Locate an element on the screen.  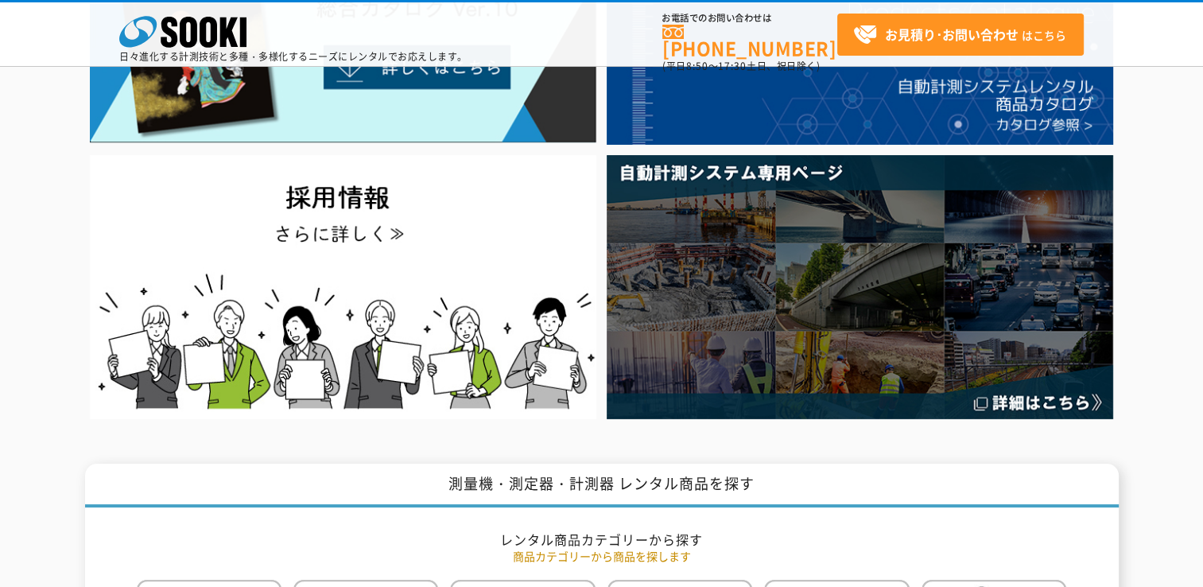
img: SOOKI recruit is located at coordinates (343, 286).